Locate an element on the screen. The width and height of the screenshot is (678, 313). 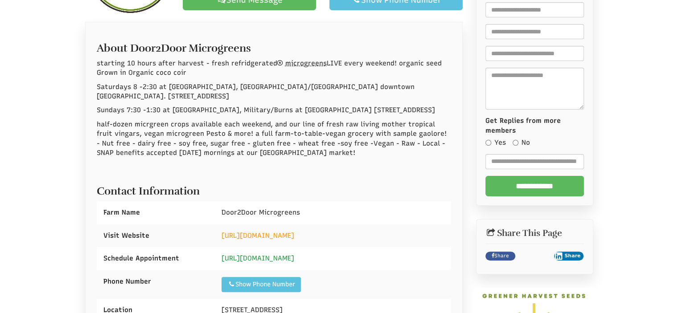
div: Schedule Appointment is located at coordinates (155, 258).